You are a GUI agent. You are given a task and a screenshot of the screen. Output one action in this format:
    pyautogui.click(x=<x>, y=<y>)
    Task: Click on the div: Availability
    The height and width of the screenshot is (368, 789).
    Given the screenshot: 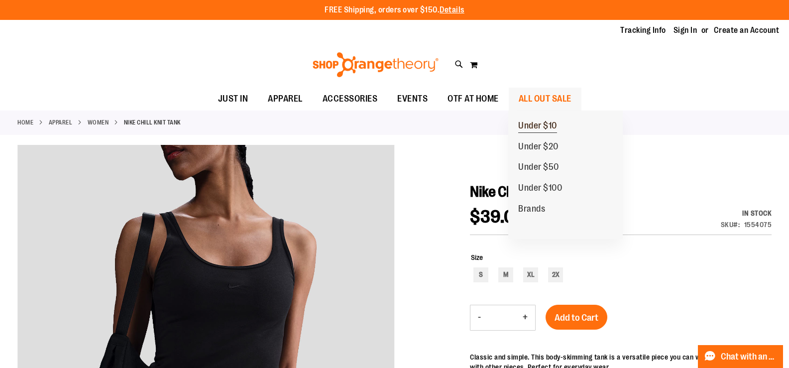 What is the action you would take?
    pyautogui.click(x=746, y=213)
    